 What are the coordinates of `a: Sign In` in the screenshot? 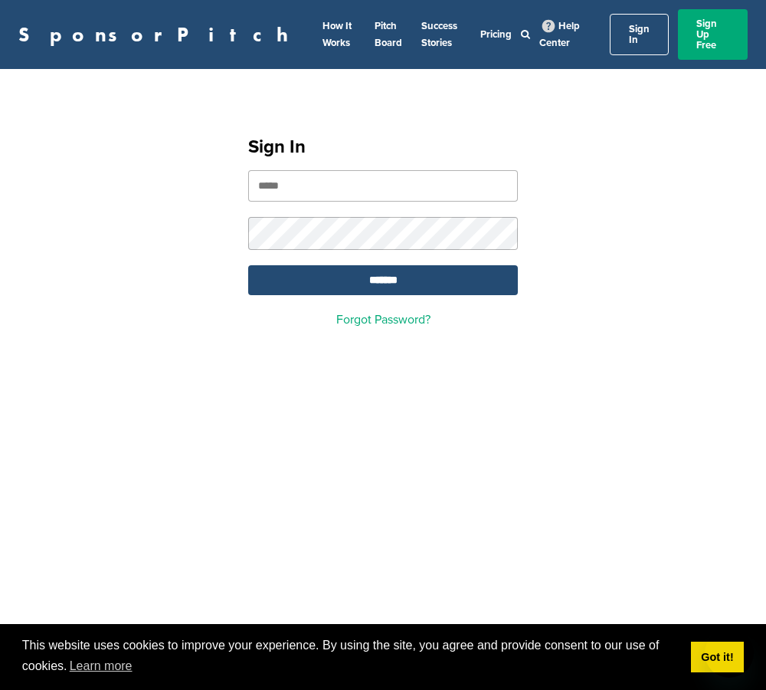 It's located at (639, 34).